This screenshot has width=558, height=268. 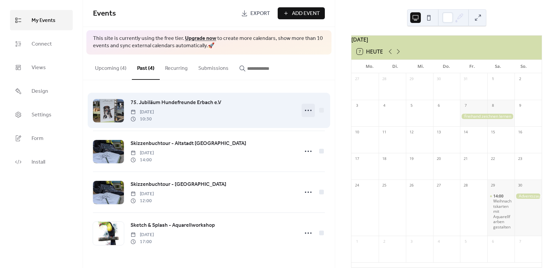 What do you see at coordinates (493, 106) in the screenshot?
I see `div: 8` at bounding box center [493, 106].